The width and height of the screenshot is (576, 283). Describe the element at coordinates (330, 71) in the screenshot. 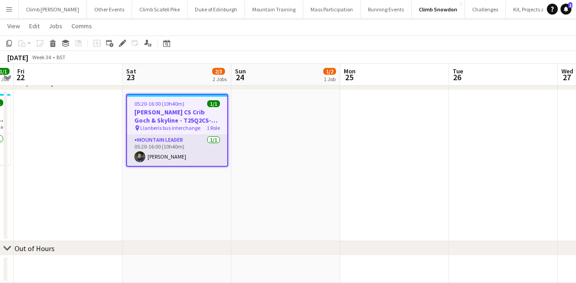

I see `span: 1/2` at that location.